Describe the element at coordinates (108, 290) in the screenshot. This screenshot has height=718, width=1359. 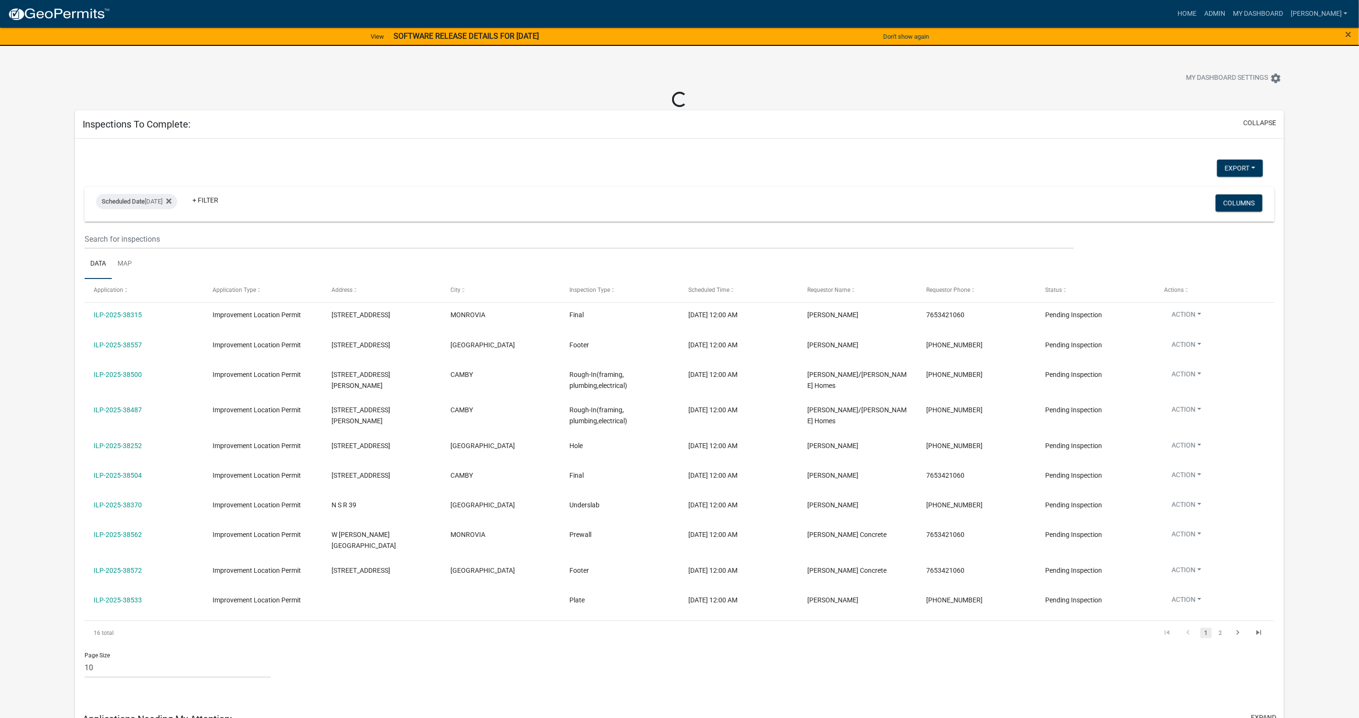
I see `span: Application` at that location.